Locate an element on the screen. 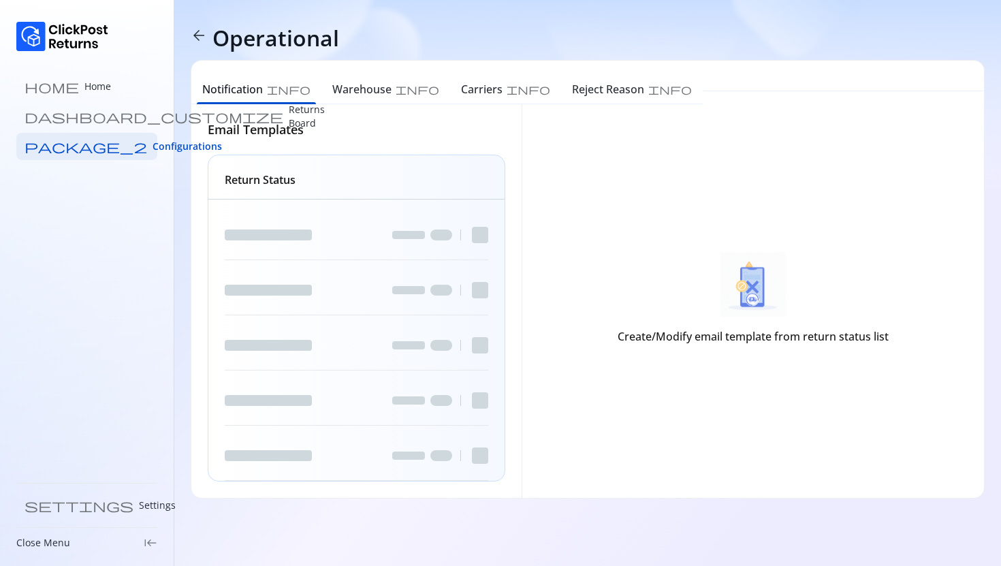 This screenshot has height=566, width=1001. a: package_2 Configurations is located at coordinates (86, 146).